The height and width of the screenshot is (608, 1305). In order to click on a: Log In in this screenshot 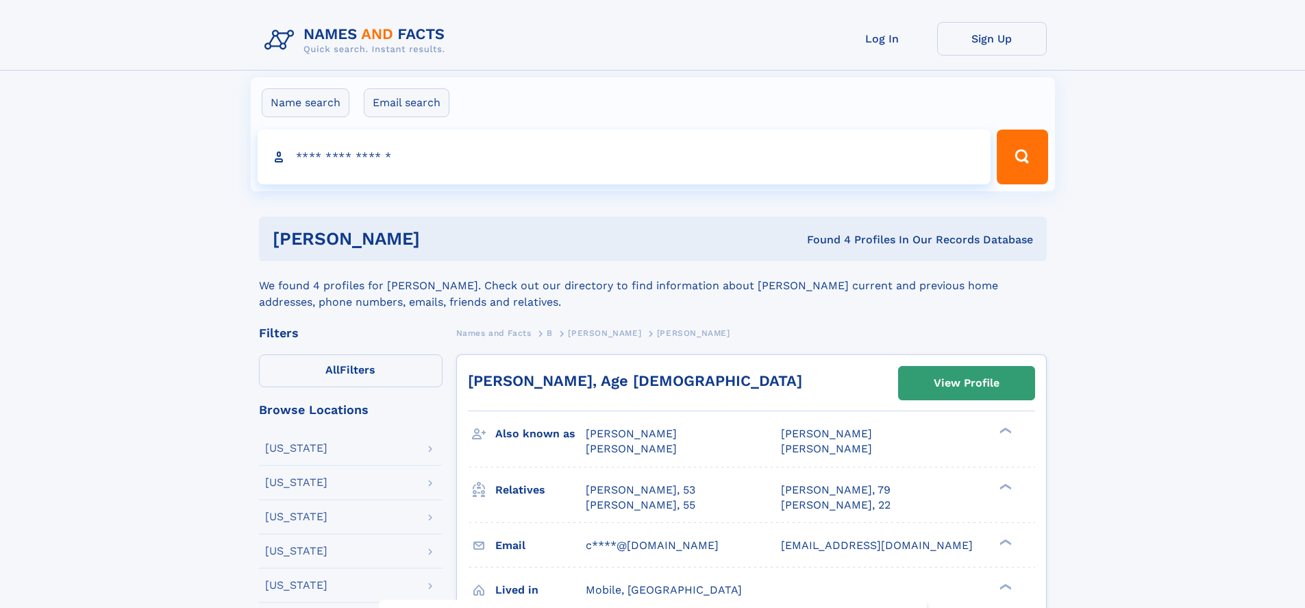, I will do `click(882, 38)`.